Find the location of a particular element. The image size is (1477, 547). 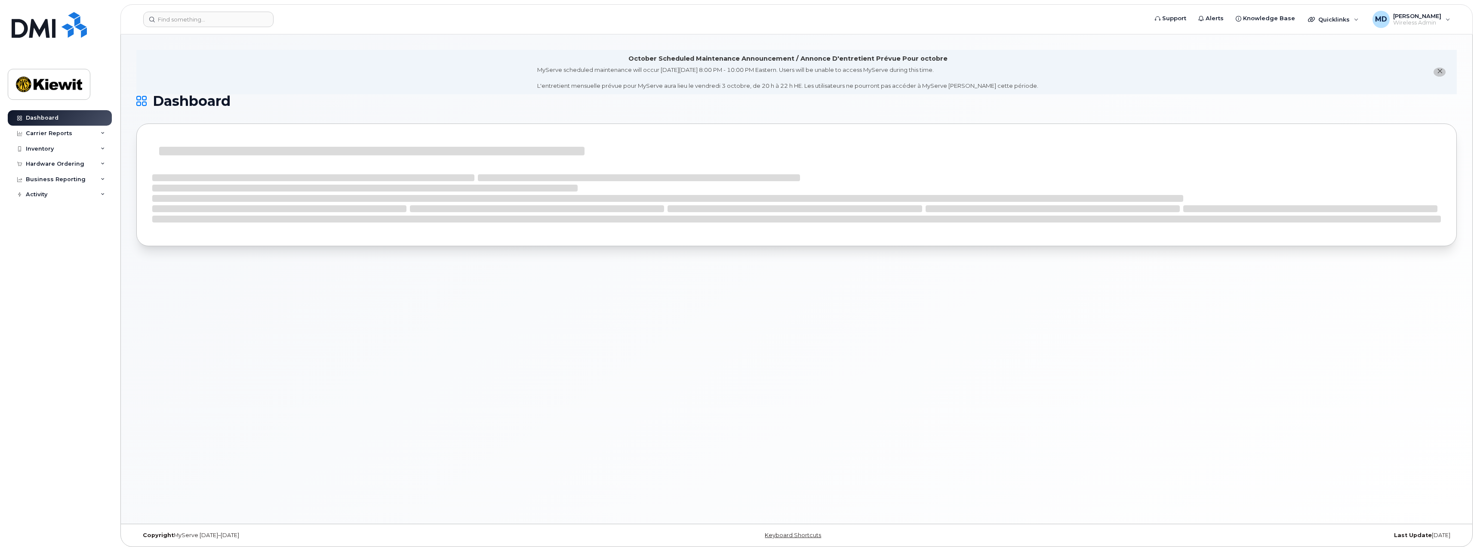

a: Keyboard Shortcuts is located at coordinates (792, 534).